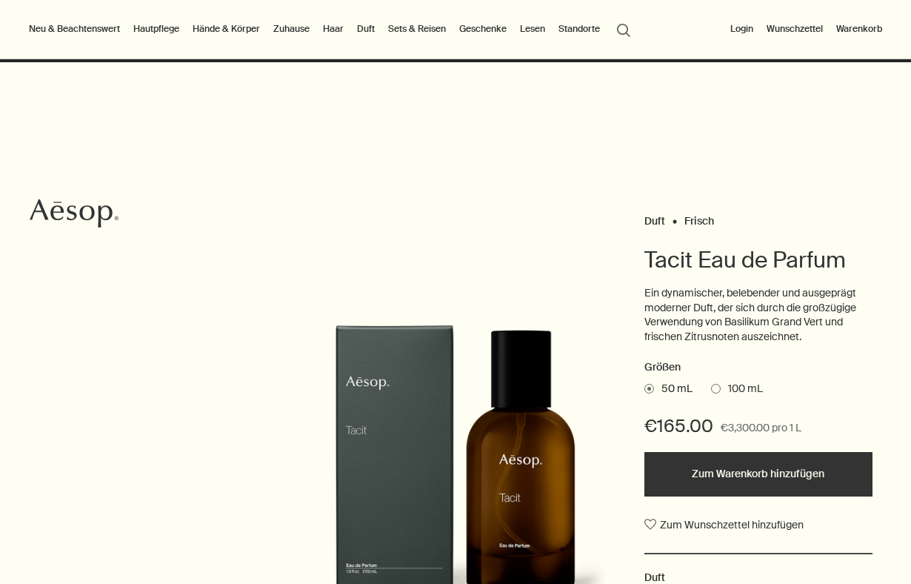 Image resolution: width=911 pixels, height=584 pixels. What do you see at coordinates (483, 29) in the screenshot?
I see `a: Geschenke` at bounding box center [483, 29].